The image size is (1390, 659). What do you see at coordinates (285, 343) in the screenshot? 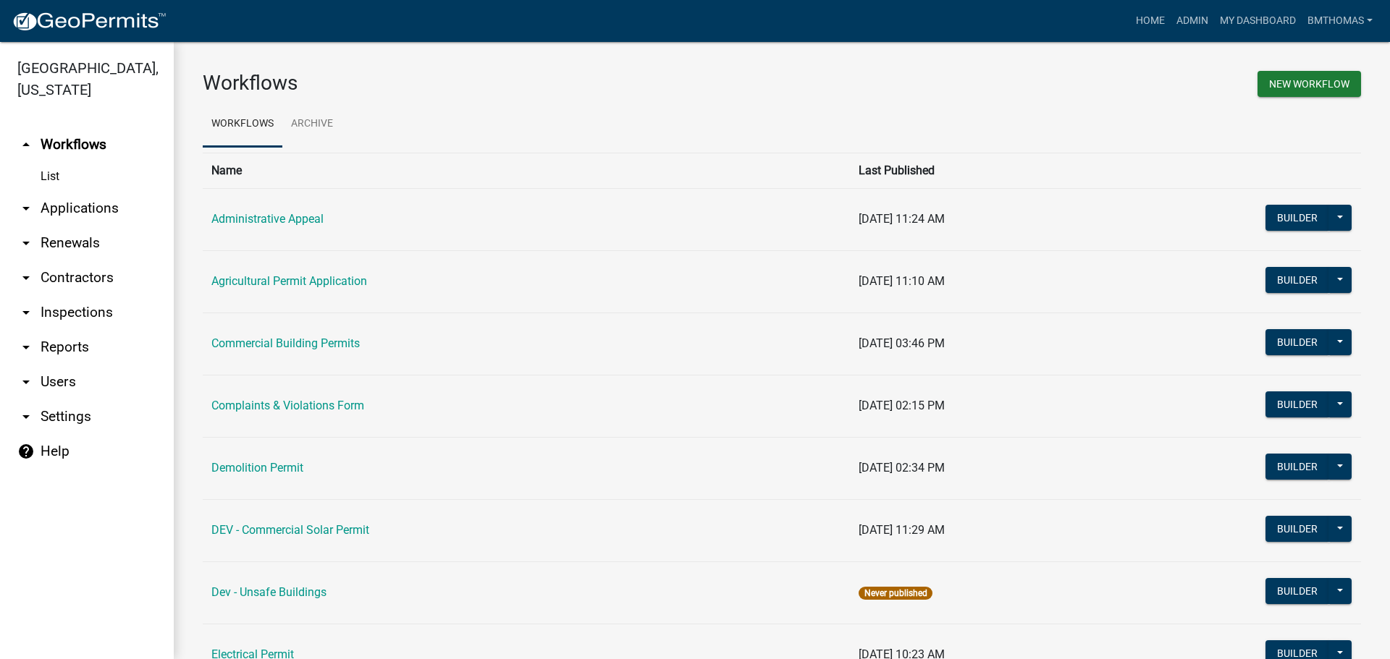
I see `a: Commercial Building Permits` at bounding box center [285, 343].